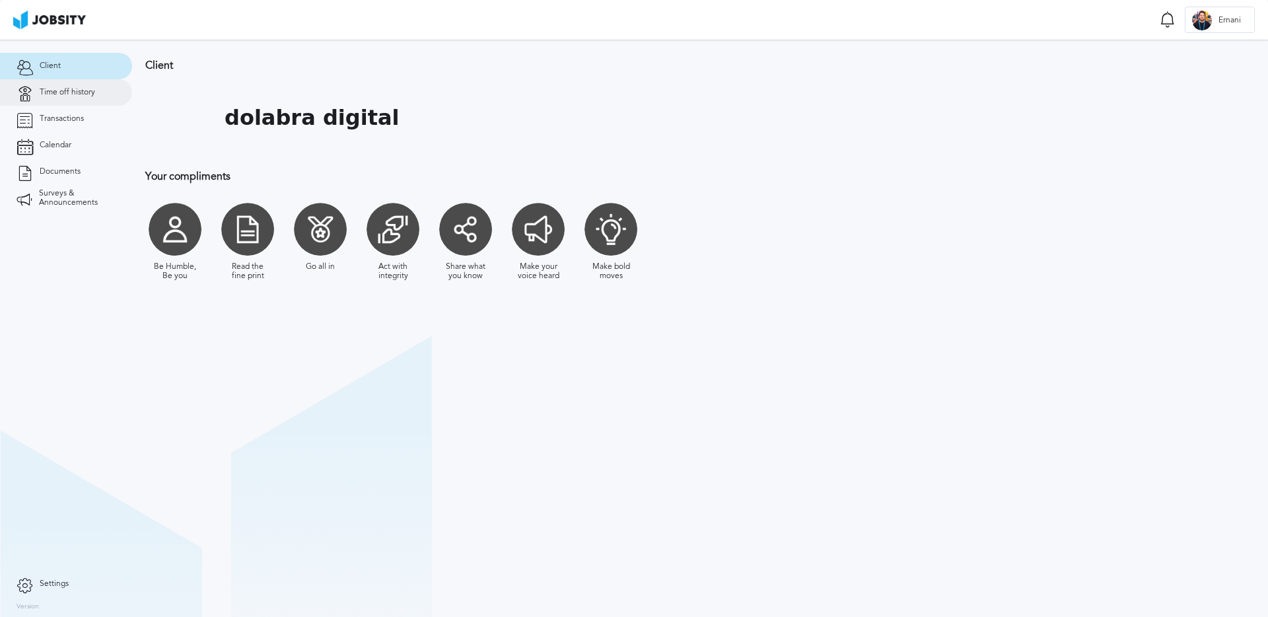  Describe the element at coordinates (77, 198) in the screenshot. I see `span: Surveys & Announcements` at that location.